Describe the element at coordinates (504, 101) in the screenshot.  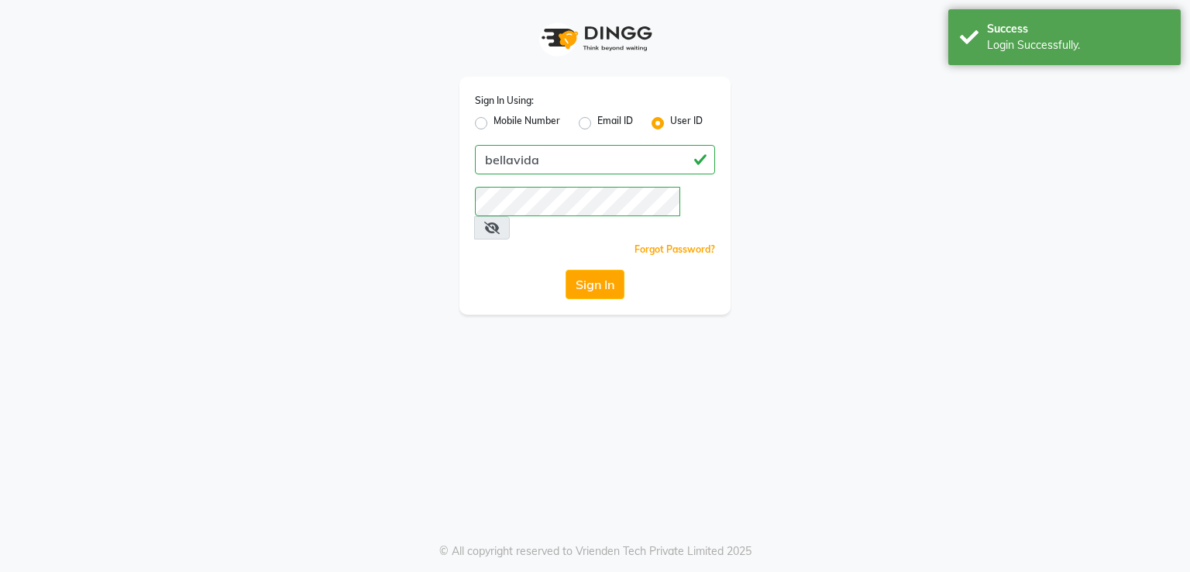
I see `label: Sign In Using:` at that location.